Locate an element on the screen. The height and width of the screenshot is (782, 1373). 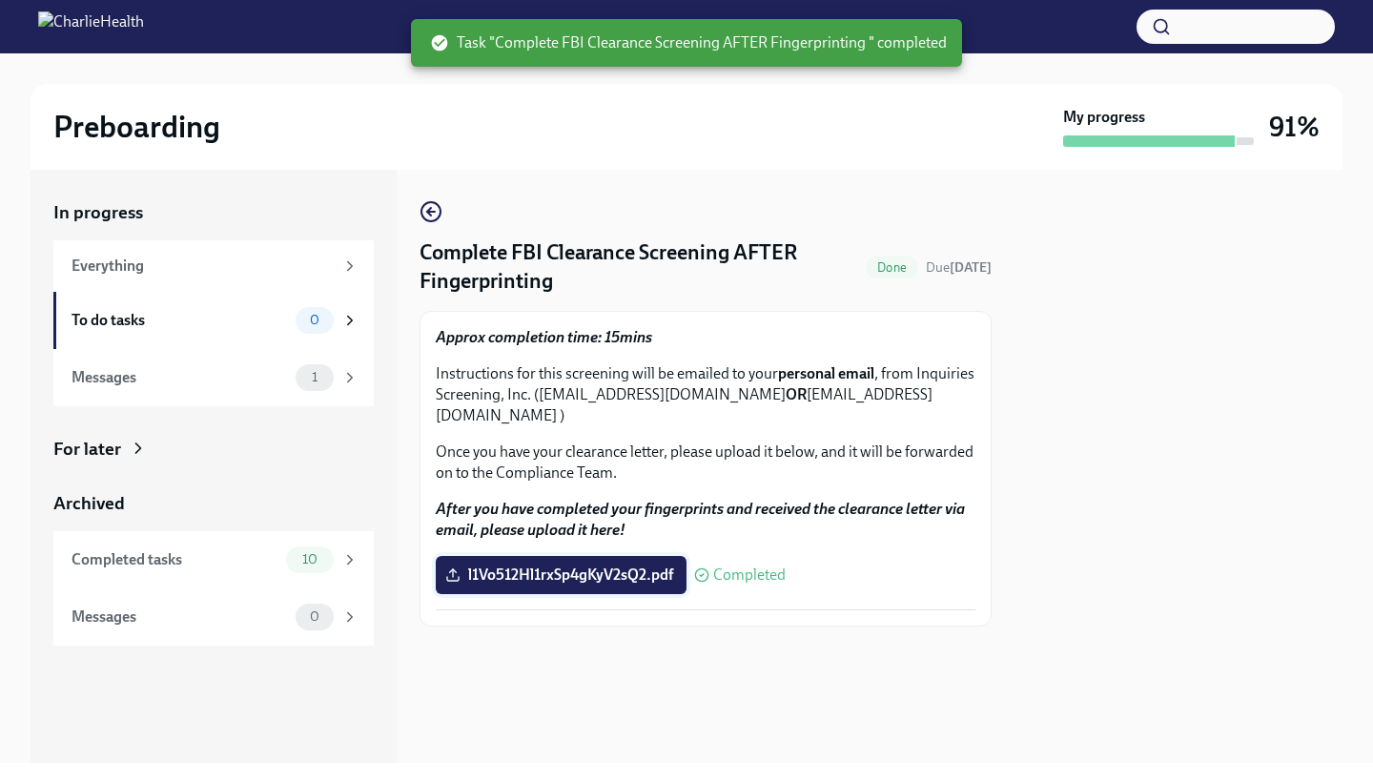
div: Everything is located at coordinates (202, 266).